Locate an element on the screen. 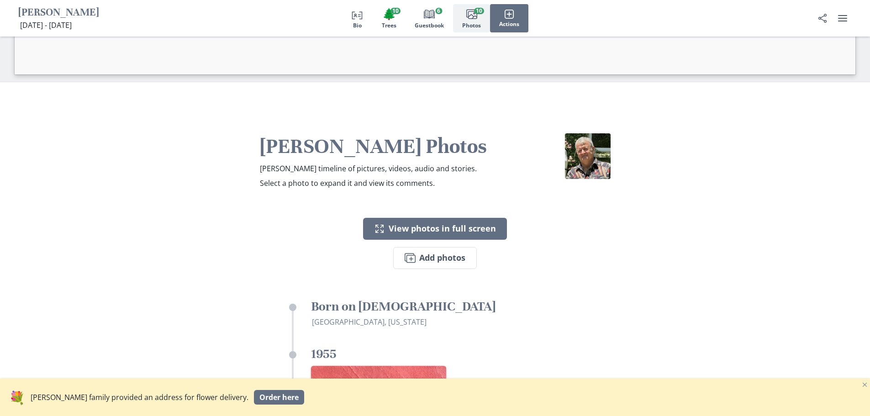  span: Guestbook is located at coordinates (429, 26).